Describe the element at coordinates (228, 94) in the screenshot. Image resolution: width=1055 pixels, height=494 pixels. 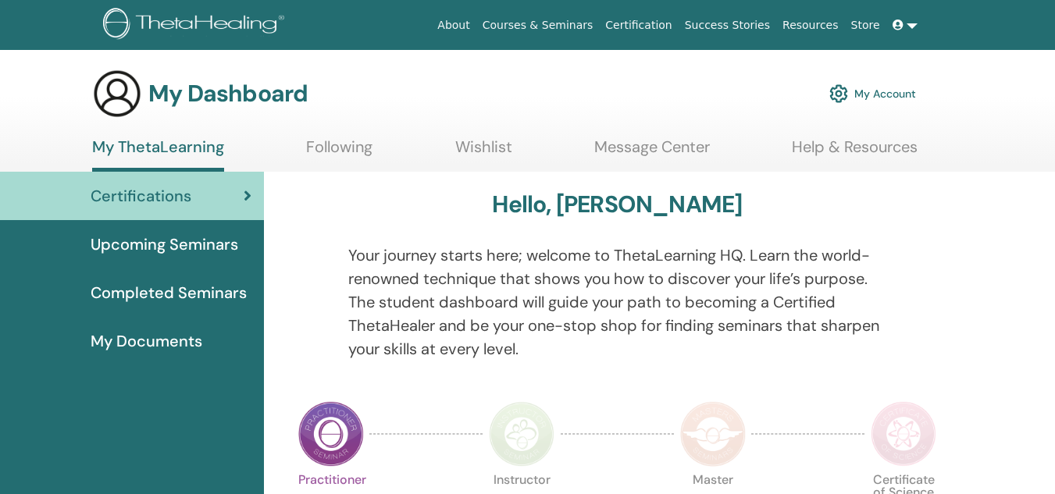
I see `h3: My Dashboard` at that location.